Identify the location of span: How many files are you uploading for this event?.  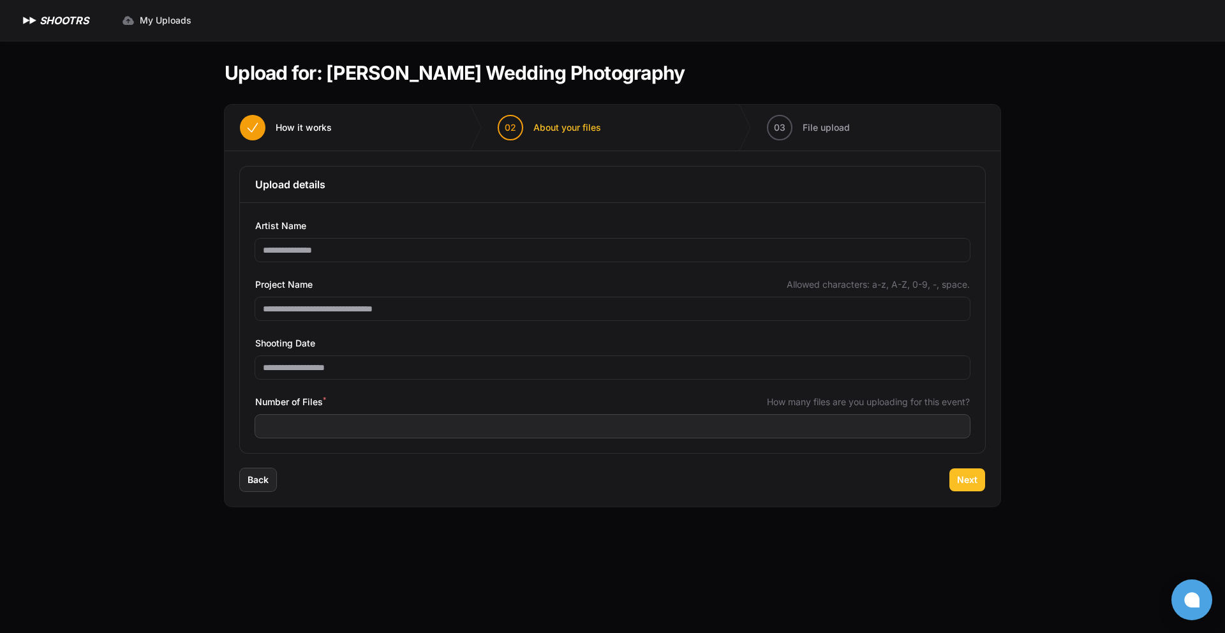
(869, 402).